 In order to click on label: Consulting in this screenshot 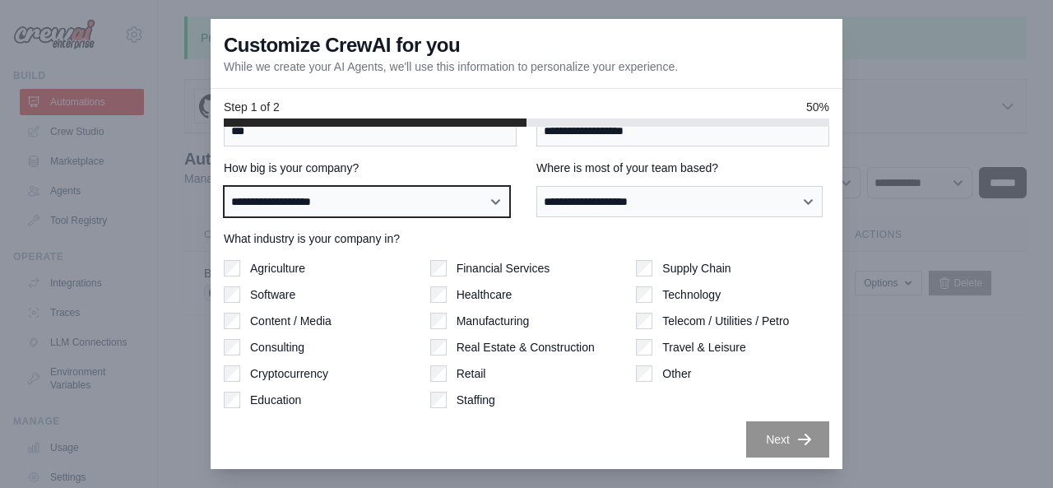, I will do `click(277, 347)`.